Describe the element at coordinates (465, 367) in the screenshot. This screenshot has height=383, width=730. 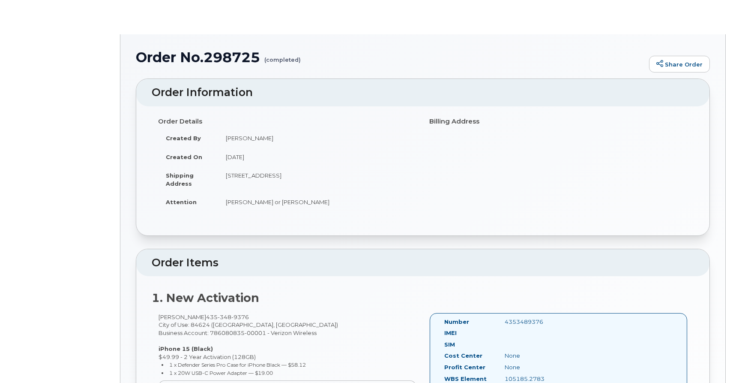
I see `label: Profit Center` at that location.